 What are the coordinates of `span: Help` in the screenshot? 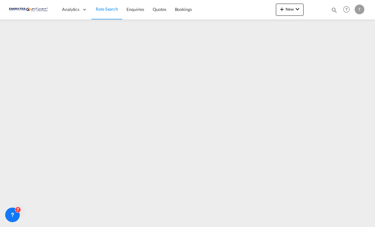 It's located at (346, 9).